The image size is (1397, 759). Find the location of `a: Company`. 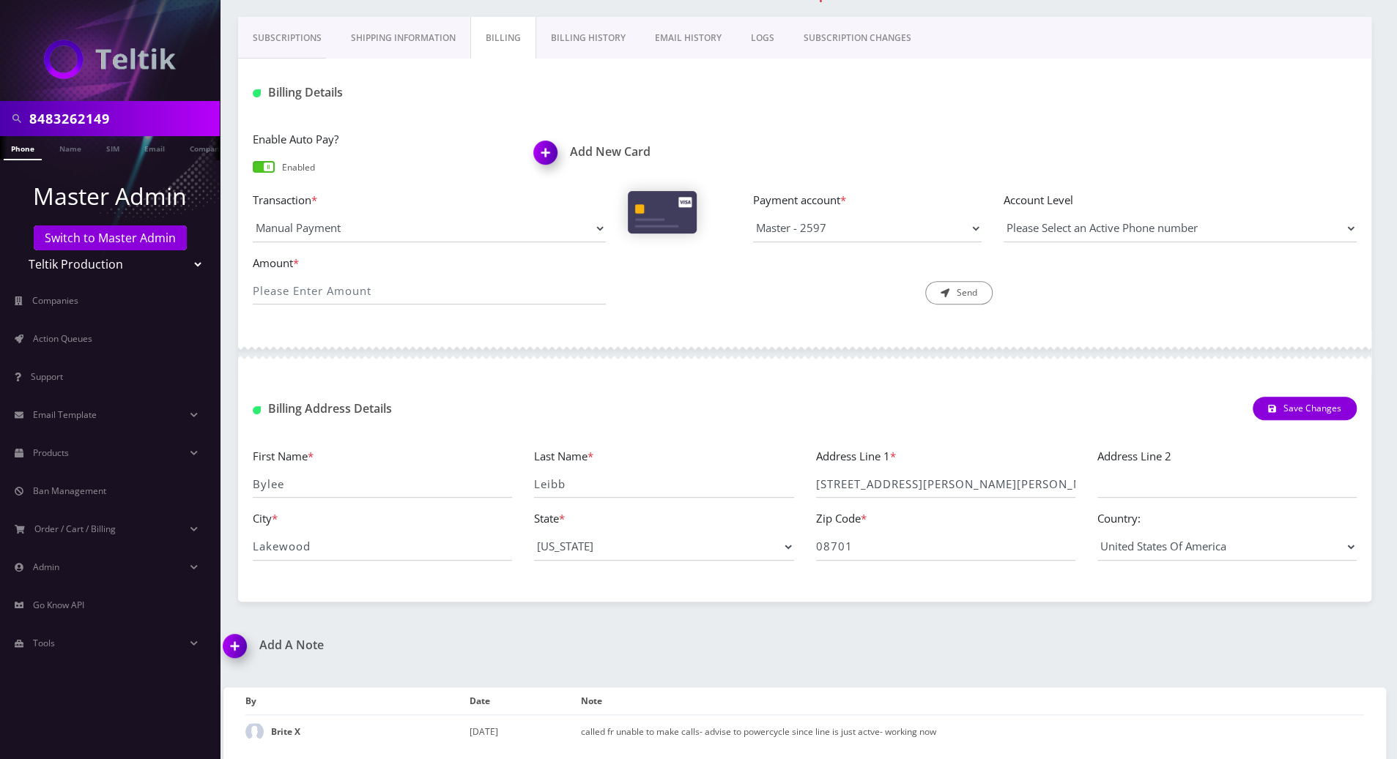

a: Company is located at coordinates (207, 147).